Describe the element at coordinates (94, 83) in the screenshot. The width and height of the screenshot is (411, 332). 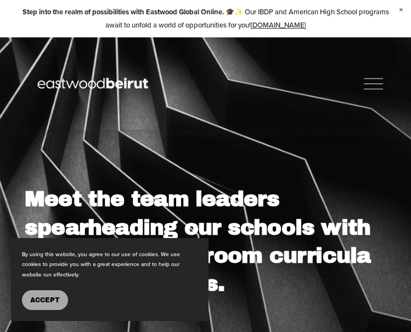
I see `img: EastwoodIS Global Site` at that location.